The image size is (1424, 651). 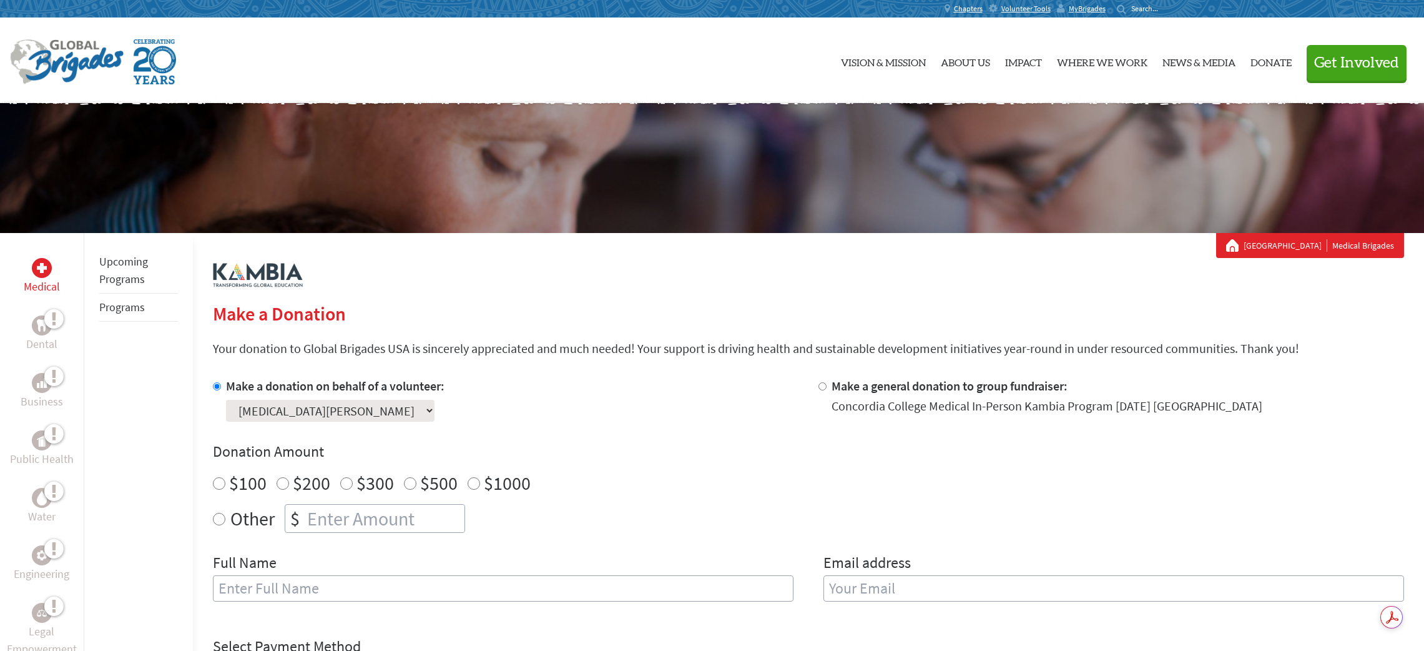 What do you see at coordinates (124, 270) in the screenshot?
I see `a: Upcoming Programs` at bounding box center [124, 270].